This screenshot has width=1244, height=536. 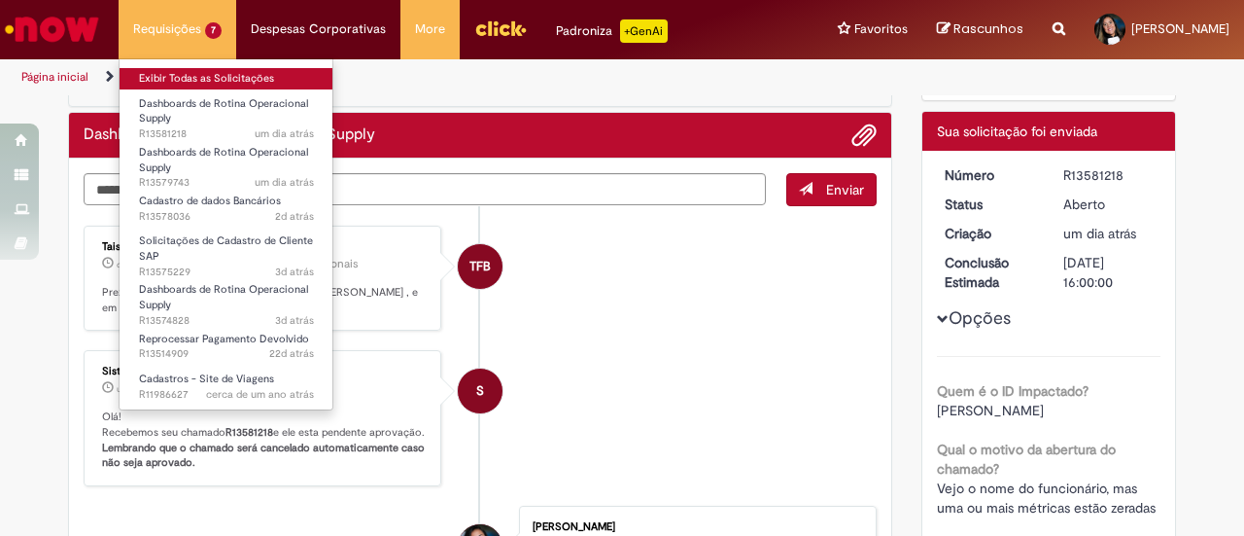 What do you see at coordinates (864, 135) in the screenshot?
I see `button: Adicionar anexos` at bounding box center [864, 135].